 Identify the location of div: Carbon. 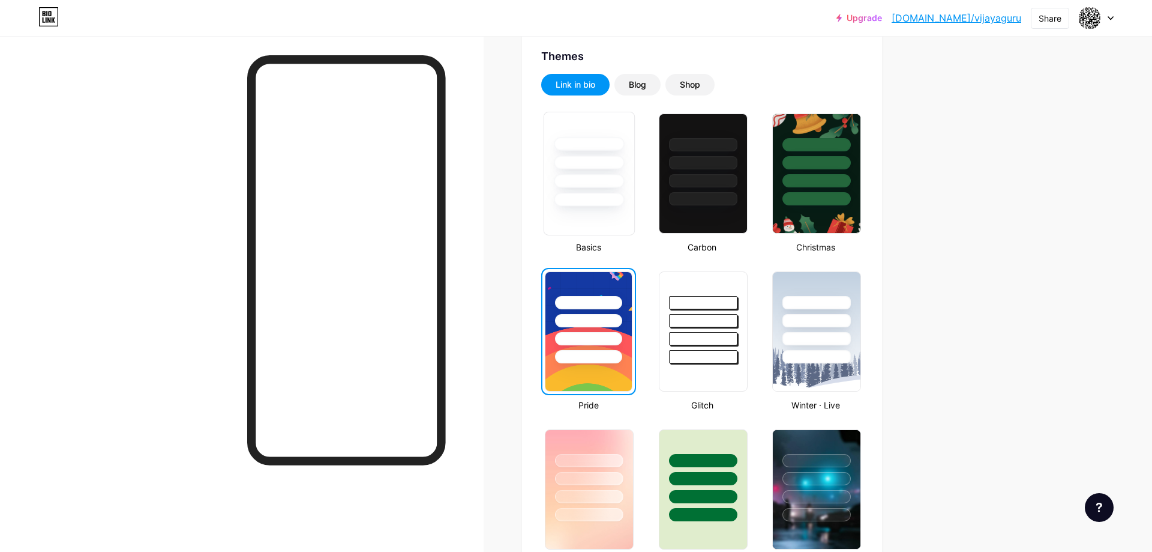
(702, 247).